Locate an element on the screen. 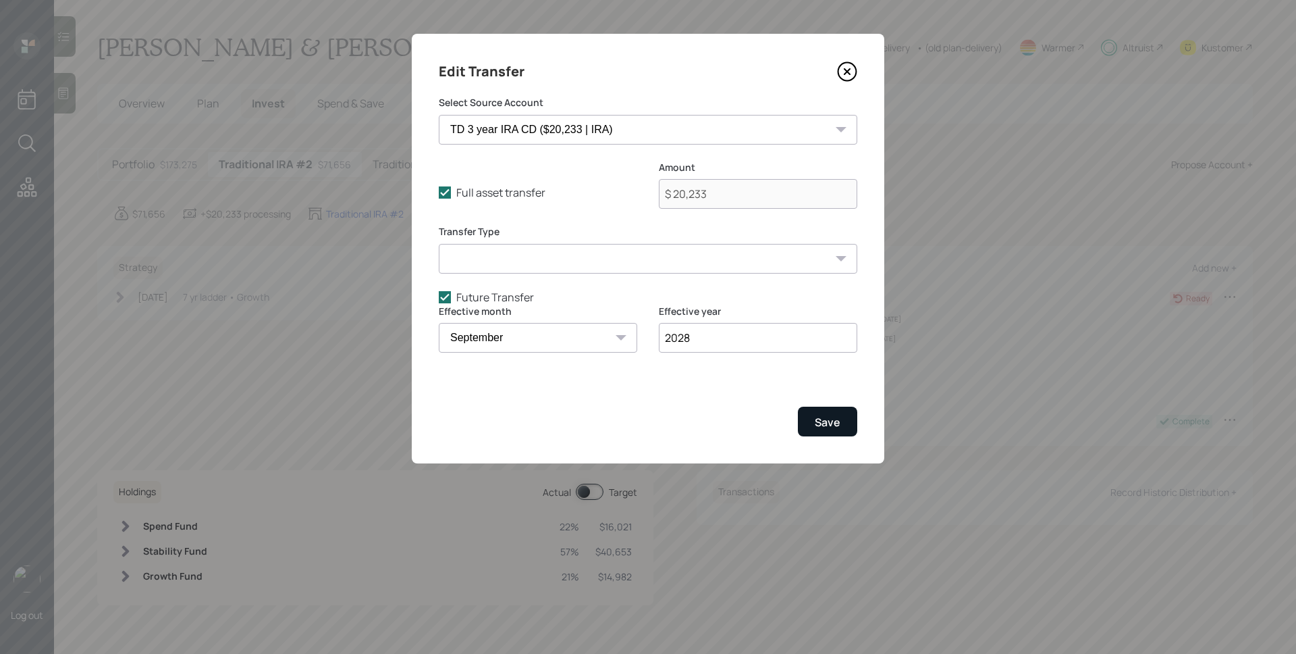 Image resolution: width=1296 pixels, height=654 pixels. button: Save is located at coordinates (828, 421).